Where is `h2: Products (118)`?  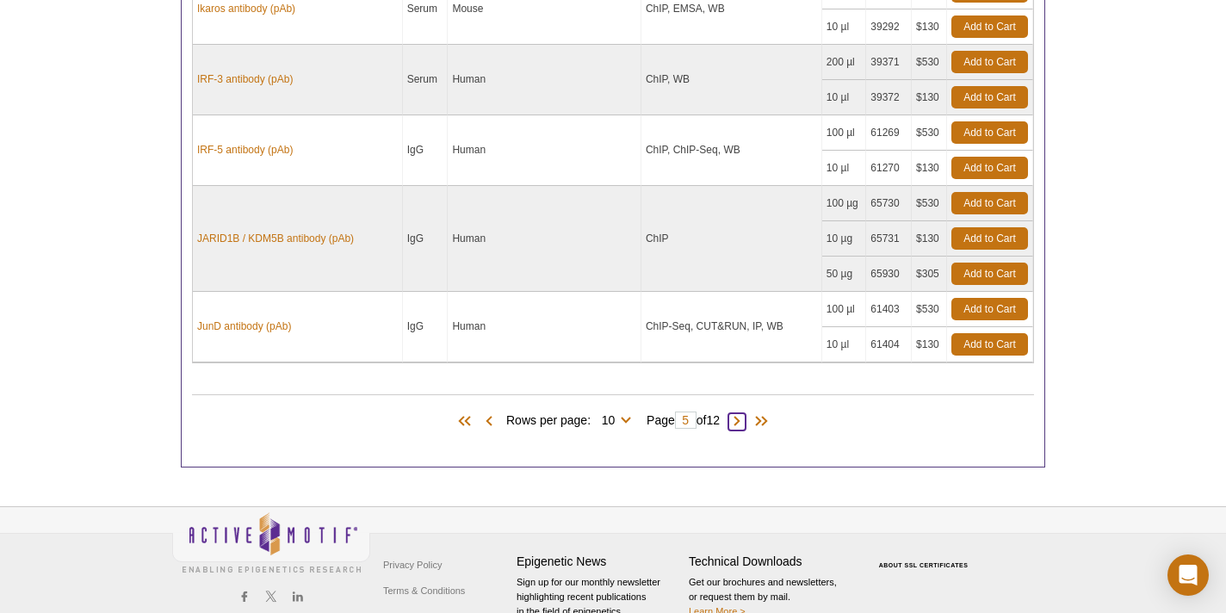 h2: Products (118) is located at coordinates (613, 394).